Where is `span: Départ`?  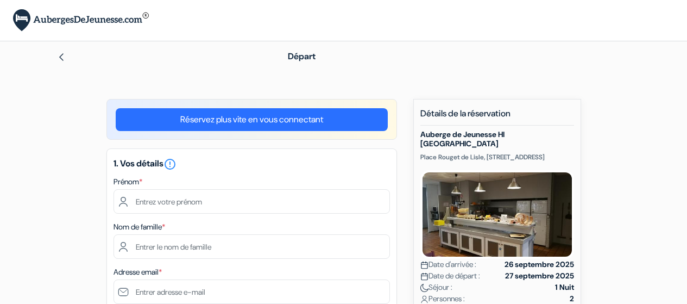 span: Départ is located at coordinates (301, 56).